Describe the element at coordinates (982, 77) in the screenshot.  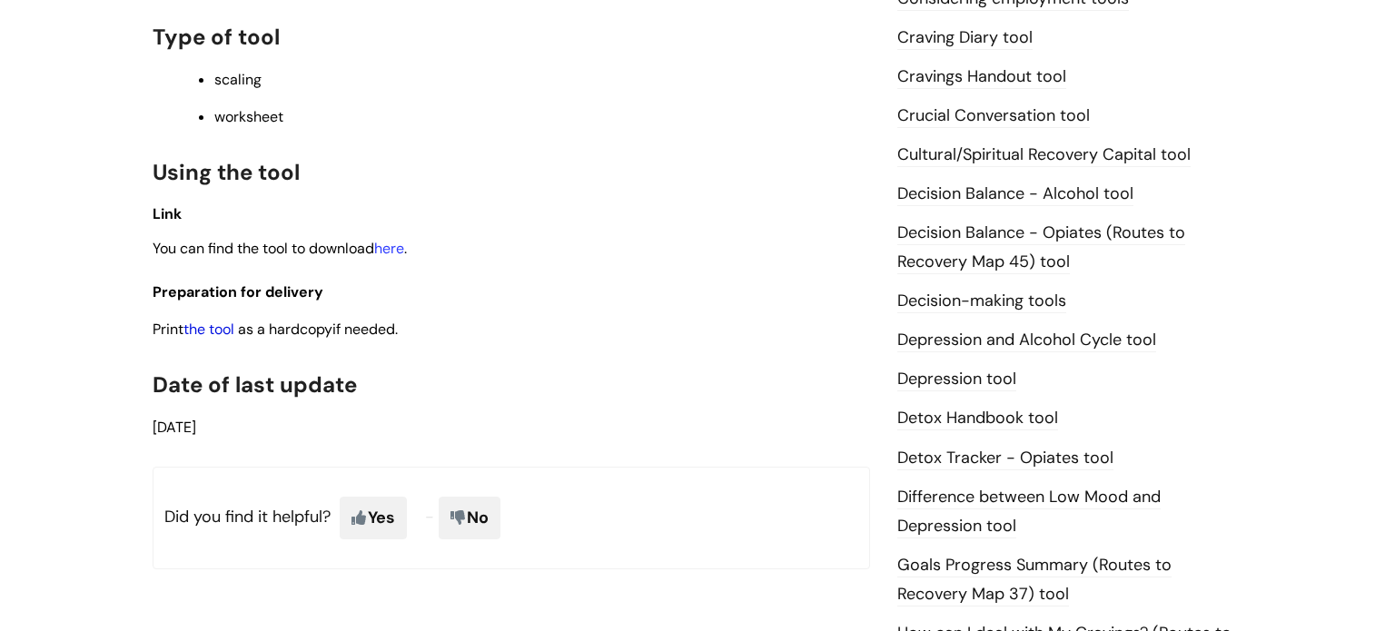
I see `a: Cravings Handout tool` at that location.